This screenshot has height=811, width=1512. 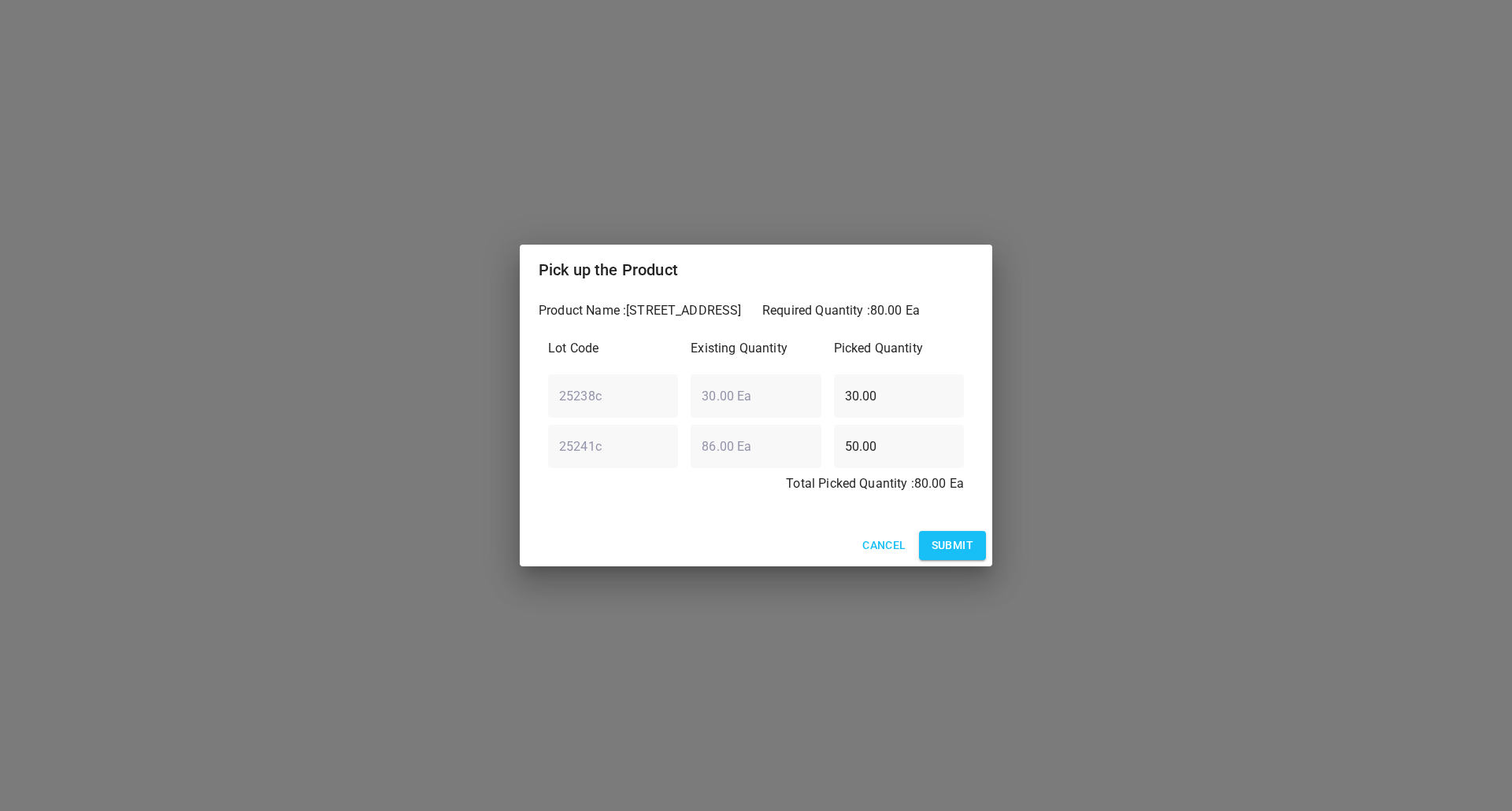 I want to click on p: Picked Quantity, so click(x=899, y=349).